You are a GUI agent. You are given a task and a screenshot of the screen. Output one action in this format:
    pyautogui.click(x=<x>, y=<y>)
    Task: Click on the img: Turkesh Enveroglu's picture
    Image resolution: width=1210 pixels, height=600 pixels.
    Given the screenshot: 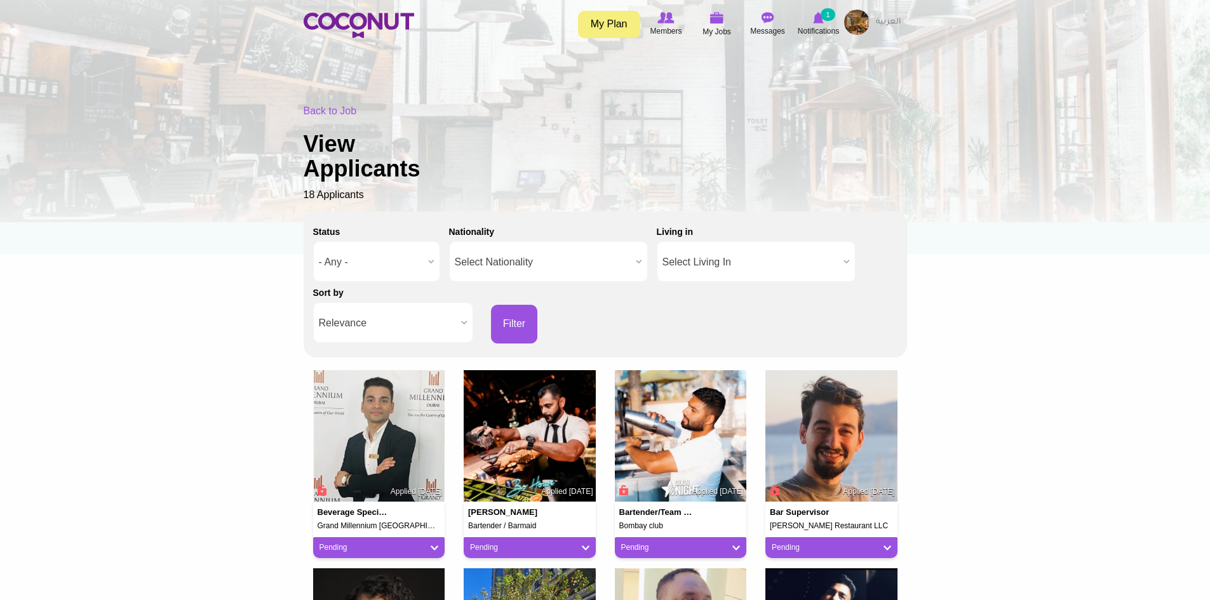 What is the action you would take?
    pyautogui.click(x=831, y=436)
    